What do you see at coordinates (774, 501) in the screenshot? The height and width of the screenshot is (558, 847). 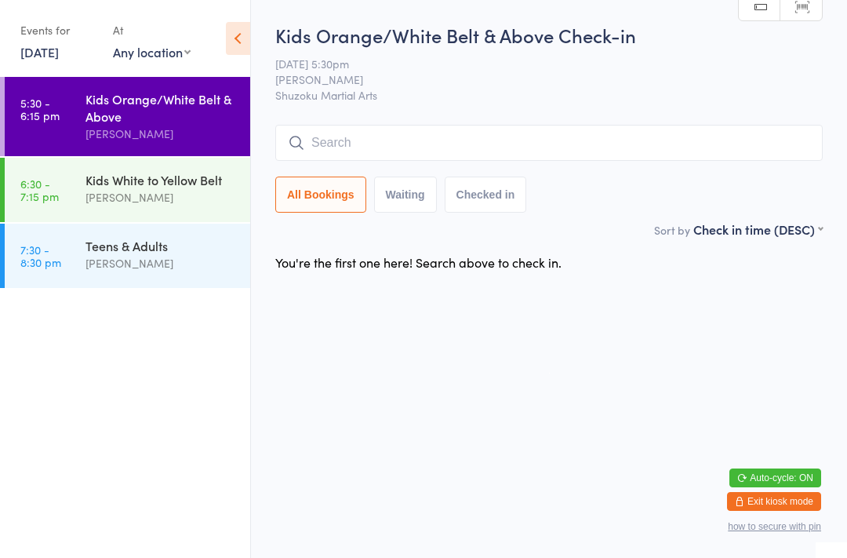 I see `button: Exit kiosk mode` at bounding box center [774, 501].